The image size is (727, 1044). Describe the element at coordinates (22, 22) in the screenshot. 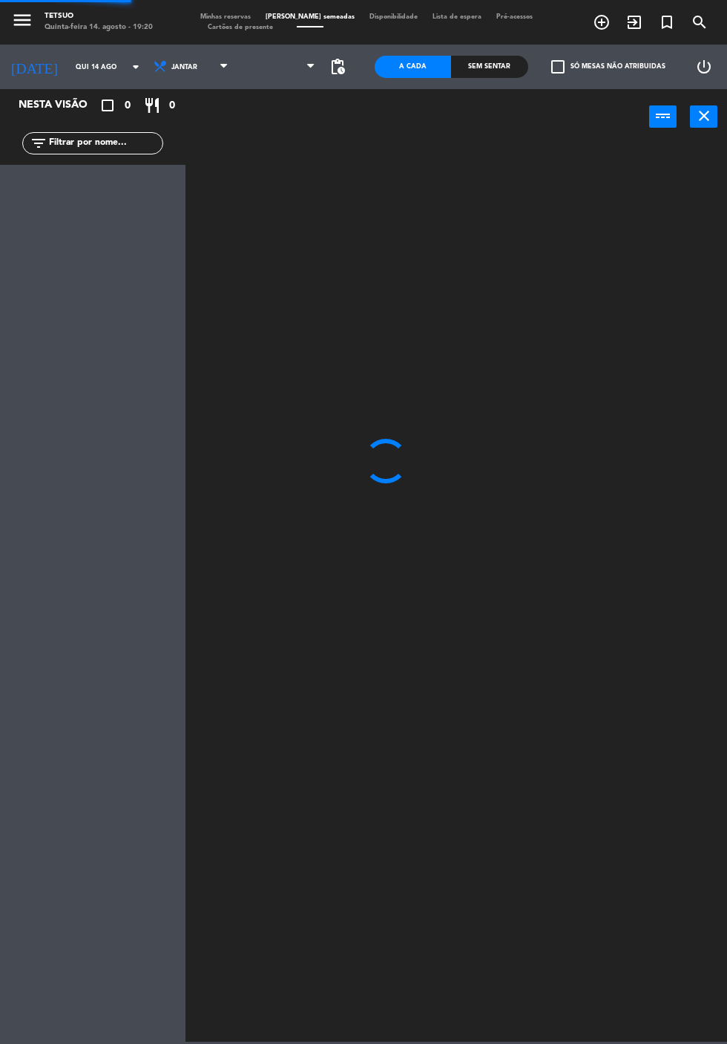

I see `button: menu` at that location.